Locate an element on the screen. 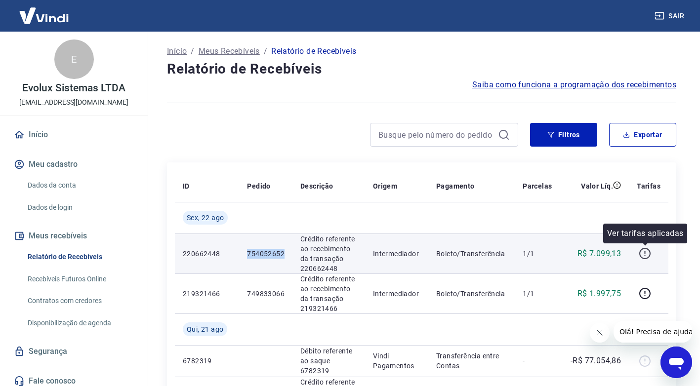  p: 6782319 is located at coordinates (207, 361).